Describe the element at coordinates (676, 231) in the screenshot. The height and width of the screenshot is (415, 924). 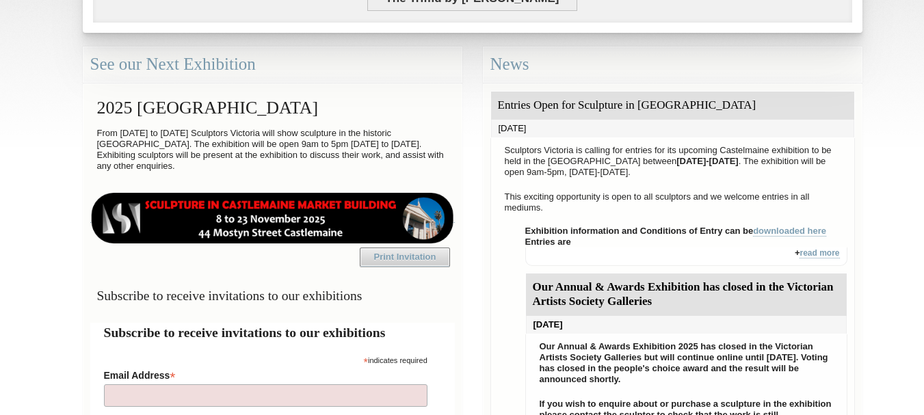
I see `strong: Exhibition information and Conditions of Entry can be` at that location.